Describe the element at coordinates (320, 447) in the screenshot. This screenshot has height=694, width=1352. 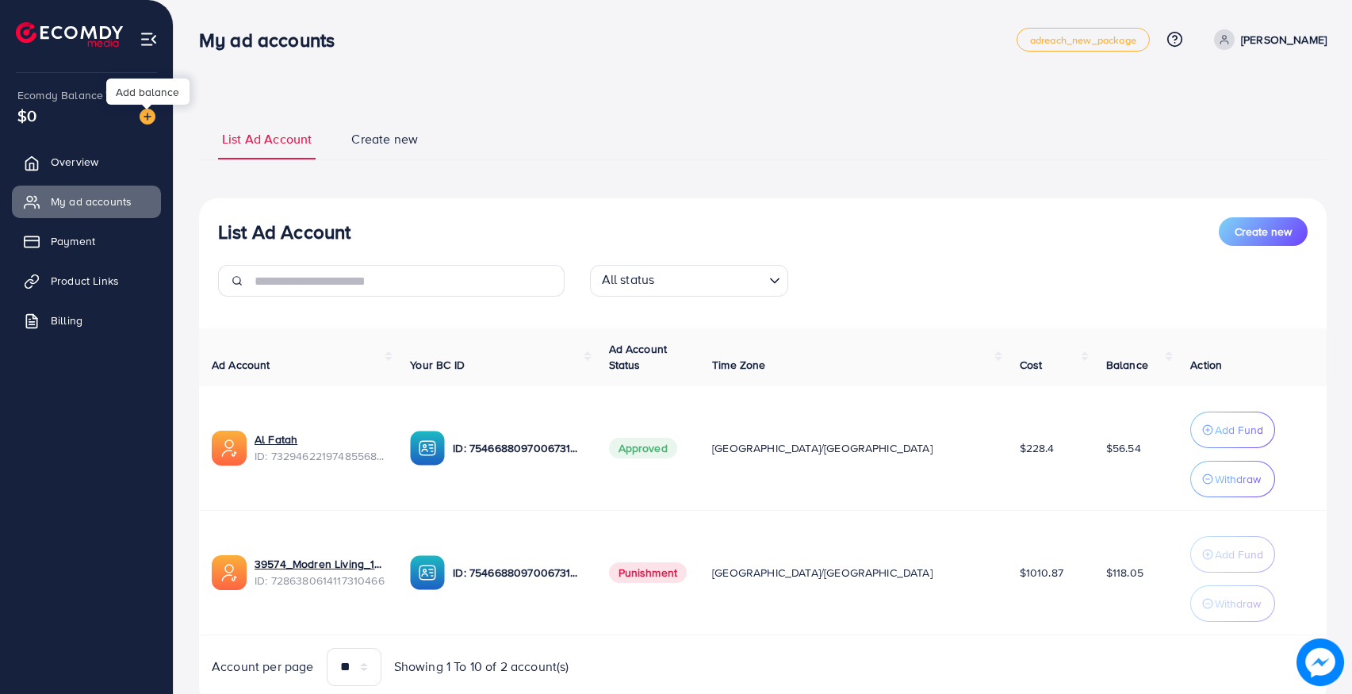
I see `div: <span class='underline'>Al Fatah</span></br>7329462219748556801` at that location.